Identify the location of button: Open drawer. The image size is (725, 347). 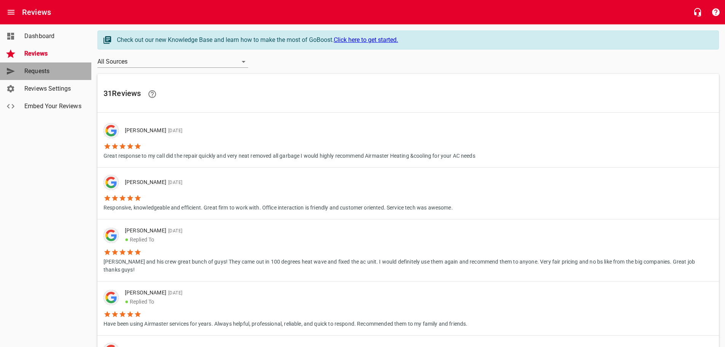
(11, 12).